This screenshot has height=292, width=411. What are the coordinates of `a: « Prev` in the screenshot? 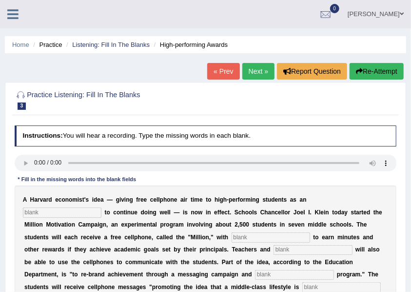 It's located at (223, 71).